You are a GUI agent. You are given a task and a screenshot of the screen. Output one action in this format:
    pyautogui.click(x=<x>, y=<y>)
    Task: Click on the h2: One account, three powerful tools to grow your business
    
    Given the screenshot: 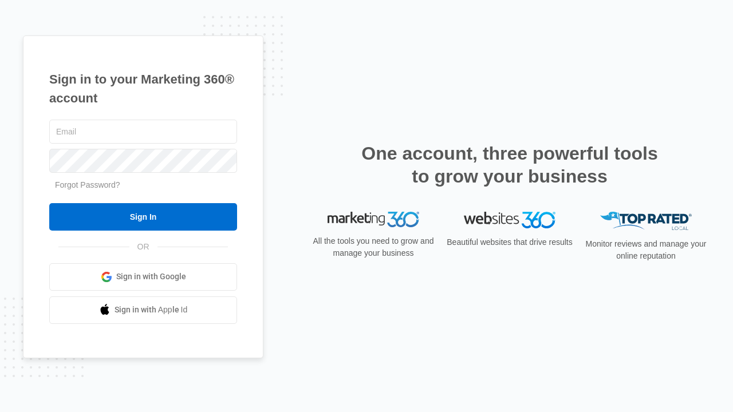 What is the action you would take?
    pyautogui.click(x=510, y=165)
    